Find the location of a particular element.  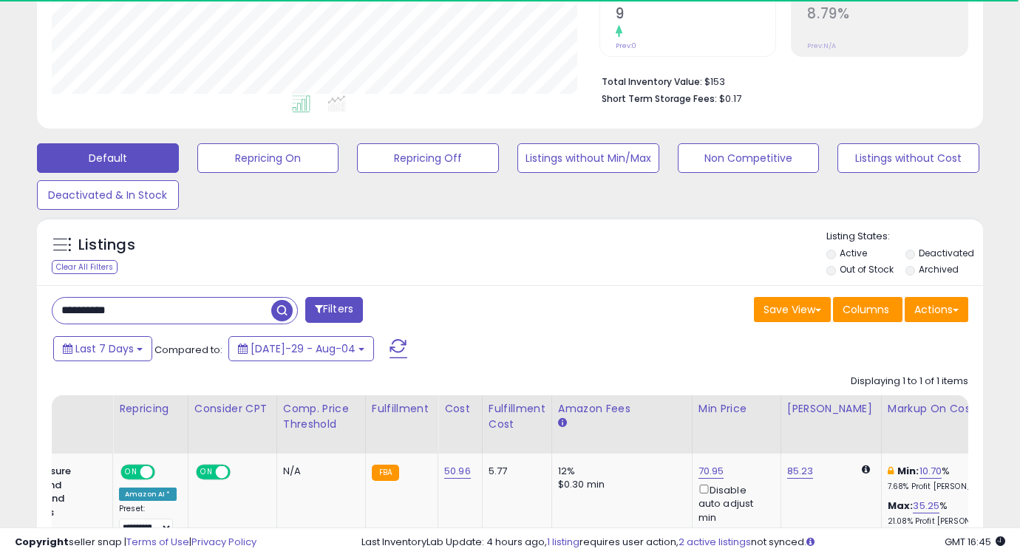

div: 5.77 is located at coordinates (514, 471).